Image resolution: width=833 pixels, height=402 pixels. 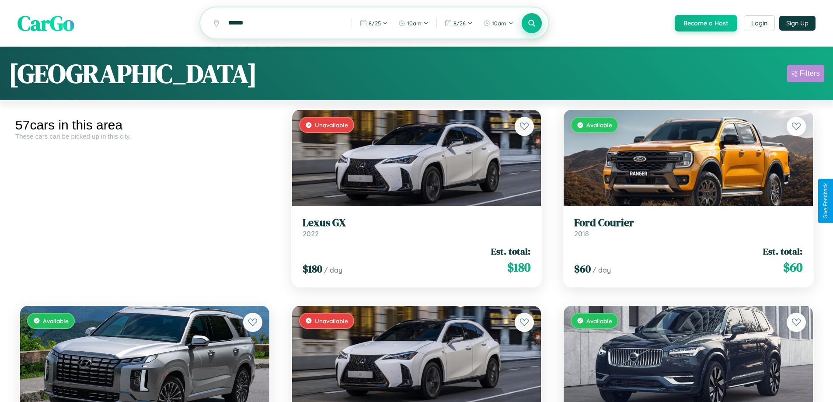 What do you see at coordinates (759, 23) in the screenshot?
I see `button: Login` at bounding box center [759, 23].